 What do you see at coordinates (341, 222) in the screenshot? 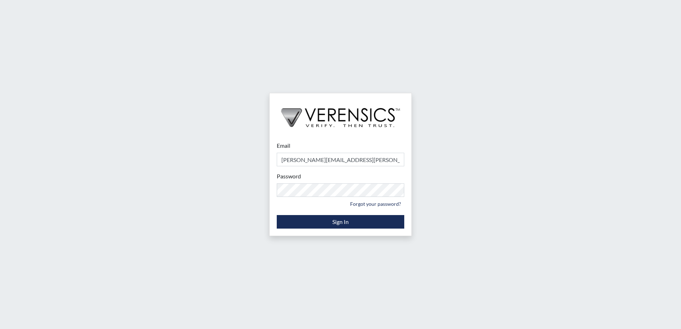
I see `button: Sign In` at bounding box center [341, 222].